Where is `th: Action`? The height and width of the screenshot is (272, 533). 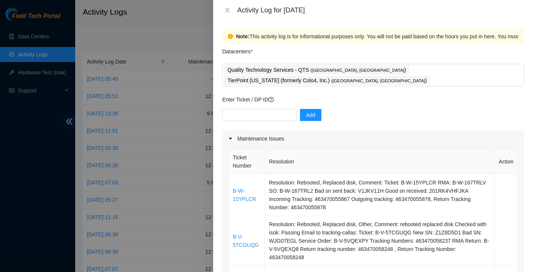
th: Action is located at coordinates (506, 162).